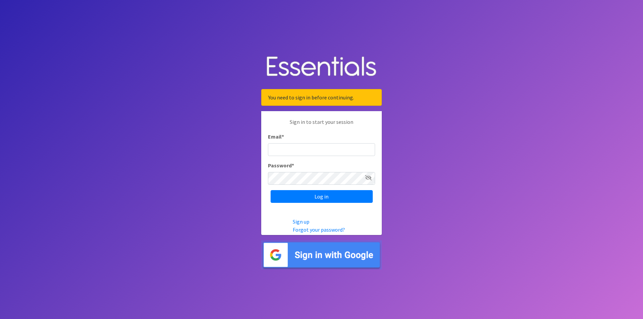 The image size is (643, 319). What do you see at coordinates (321, 67) in the screenshot?
I see `img: Human Essentials` at bounding box center [321, 67].